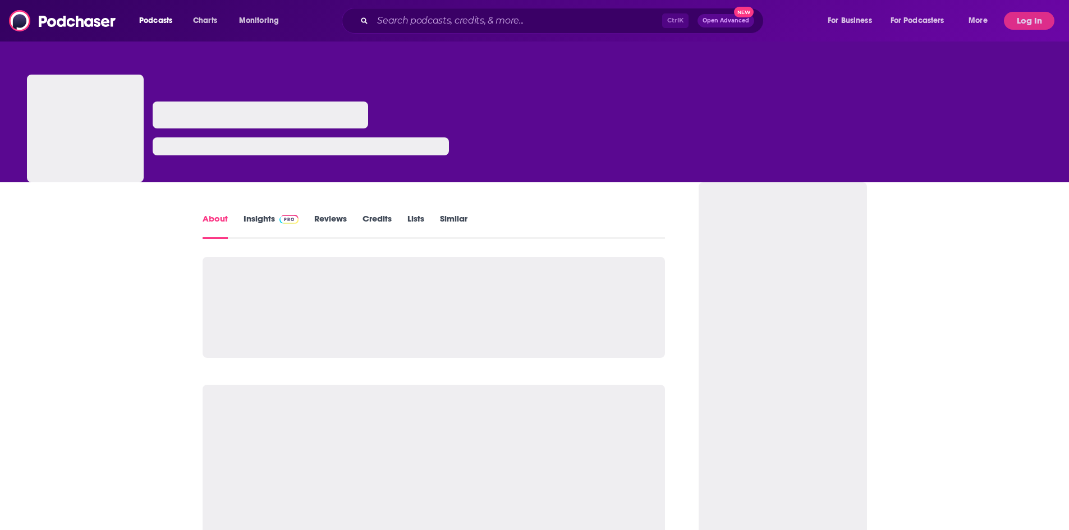 Image resolution: width=1069 pixels, height=530 pixels. Describe the element at coordinates (726, 21) in the screenshot. I see `button: Open AdvancedNew` at that location.